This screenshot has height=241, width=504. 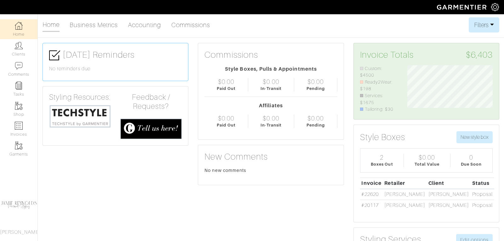 I want to click on div: Total Value, so click(x=427, y=164).